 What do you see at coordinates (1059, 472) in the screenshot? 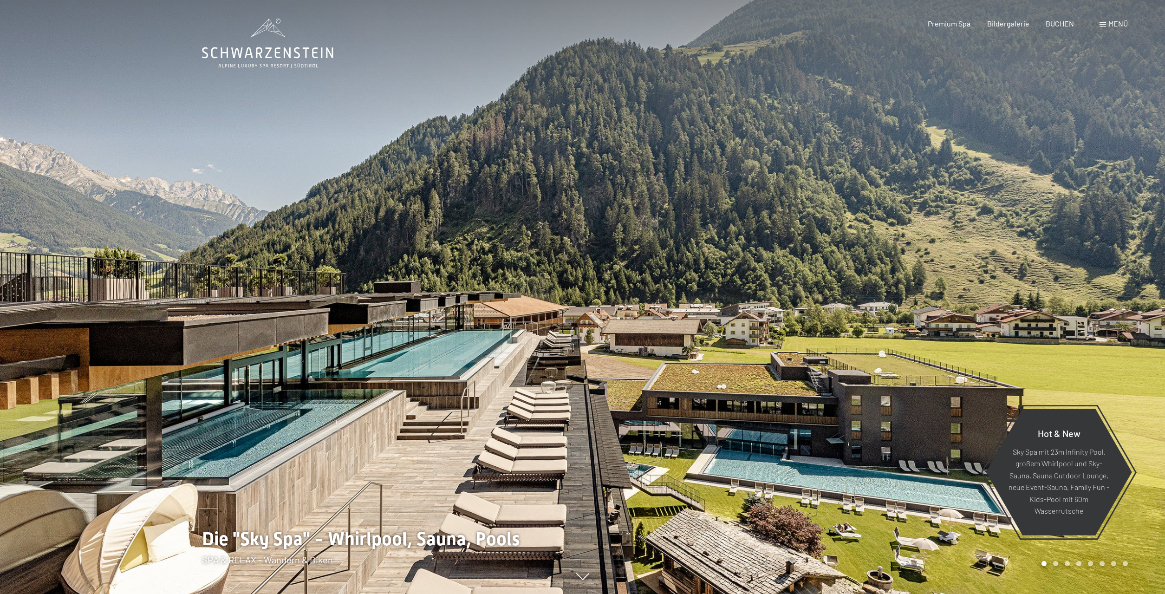
I see `a: Hot & New Sky Spa mit 23m Infinity Pool, großem Whirlpool und Sky-Sauna, Sauna Outdoor Lounge, ne...` at bounding box center [1059, 472].